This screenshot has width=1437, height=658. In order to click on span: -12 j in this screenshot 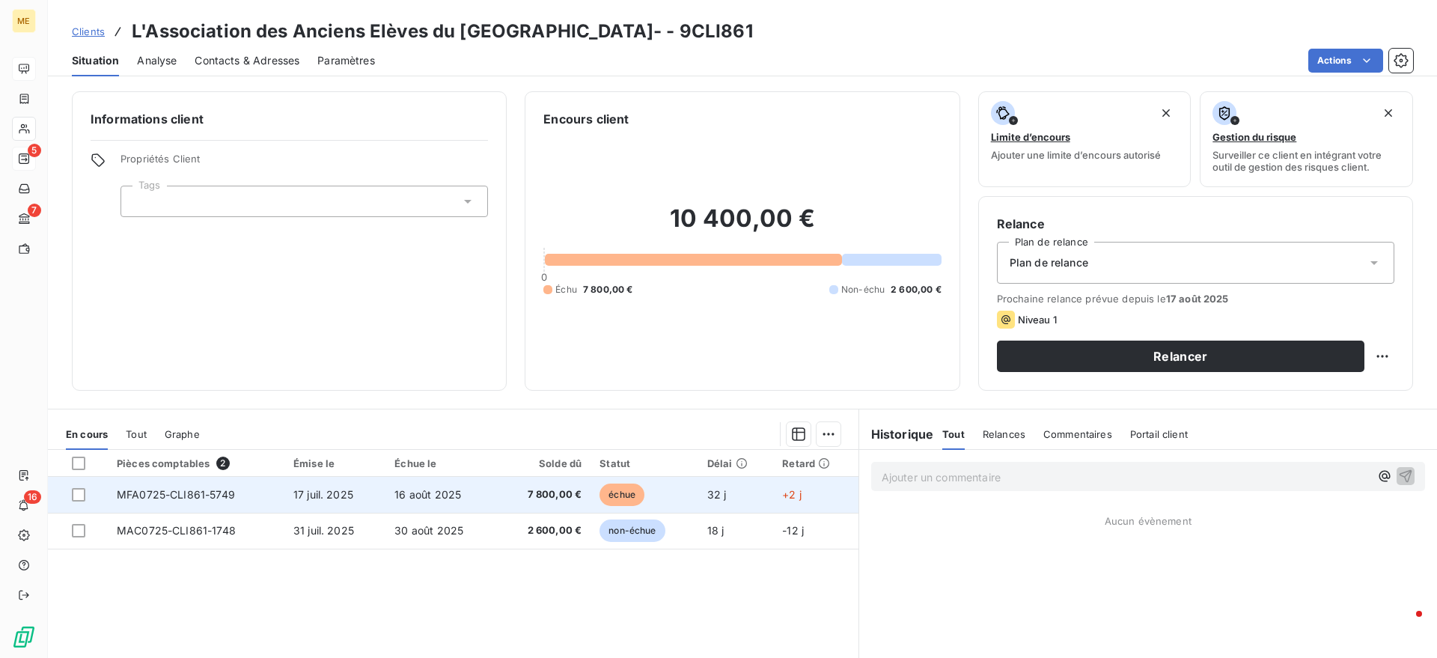, I will do `click(792, 530)`.